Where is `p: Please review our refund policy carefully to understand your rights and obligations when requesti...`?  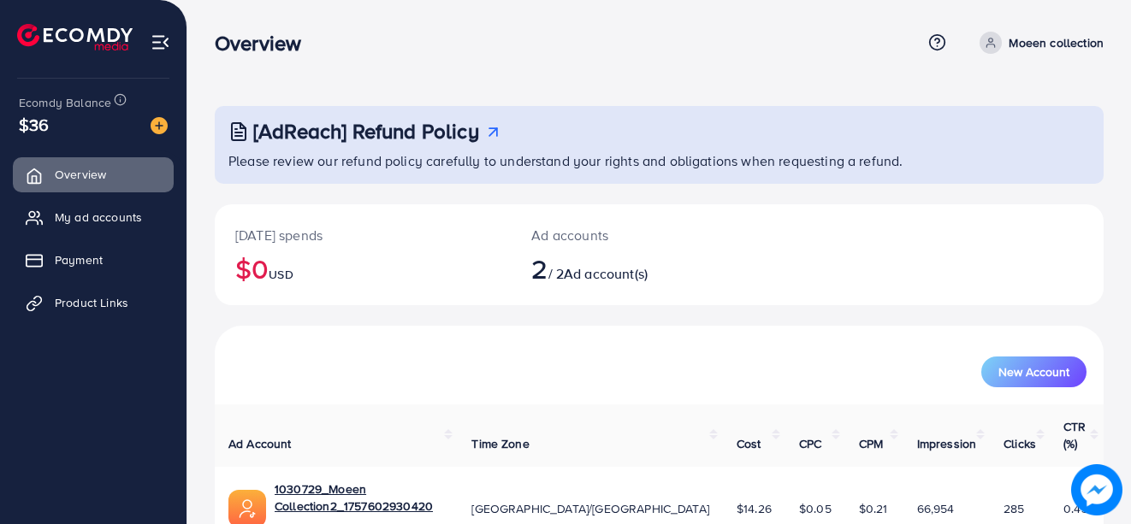 p: Please review our refund policy carefully to understand your rights and obligations when requesti... is located at coordinates (660, 161).